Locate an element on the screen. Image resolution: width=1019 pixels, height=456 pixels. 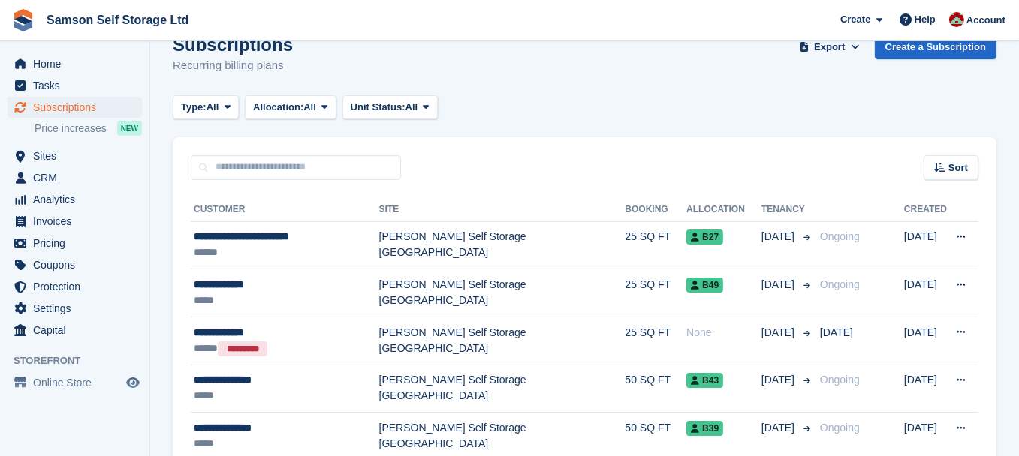
a: Create a Subscription is located at coordinates (935, 47).